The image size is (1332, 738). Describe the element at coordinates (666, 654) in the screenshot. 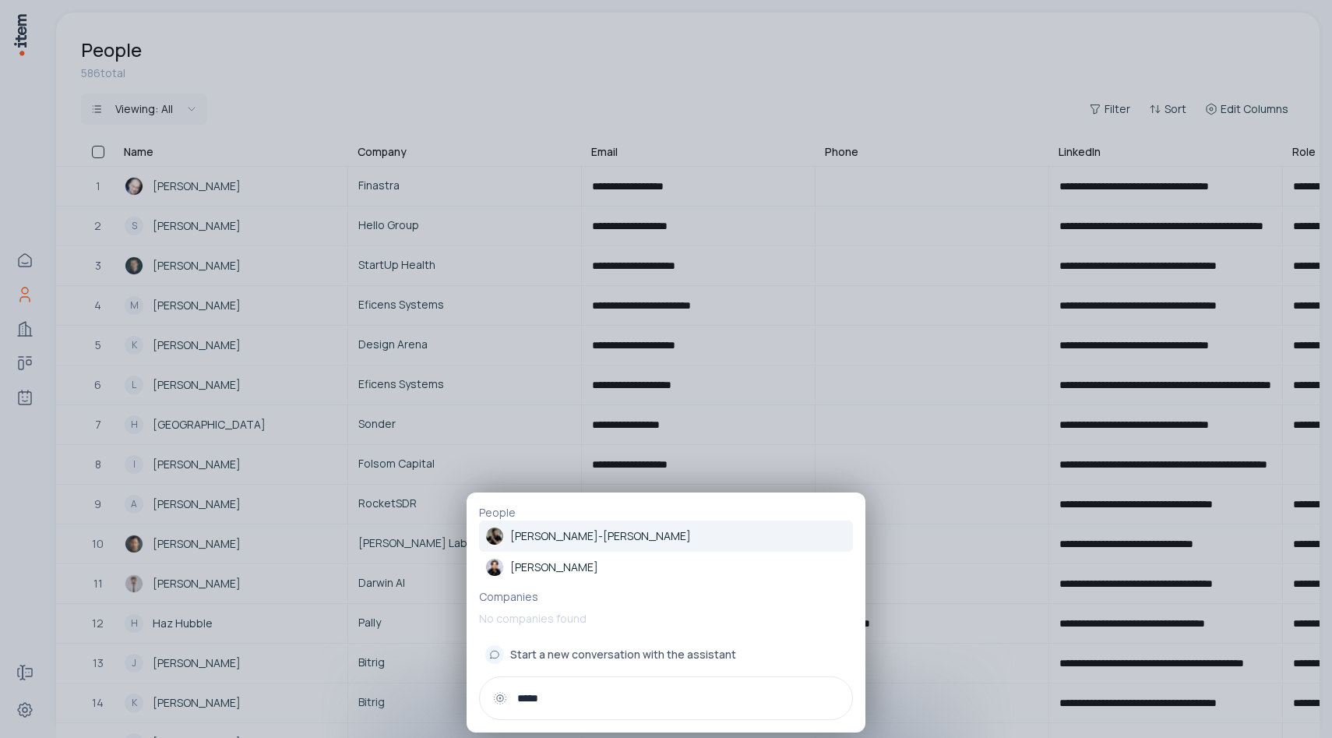

I see `button: Start a new conversation with the assistant` at that location.